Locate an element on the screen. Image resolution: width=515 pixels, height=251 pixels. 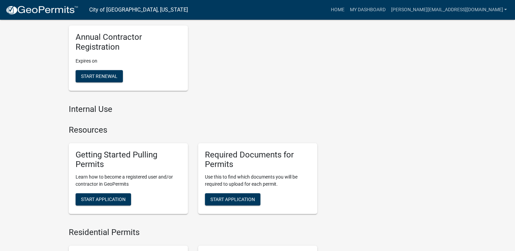
p: Use this to find which documents you will be required to upload for each permit. is located at coordinates (258, 181).